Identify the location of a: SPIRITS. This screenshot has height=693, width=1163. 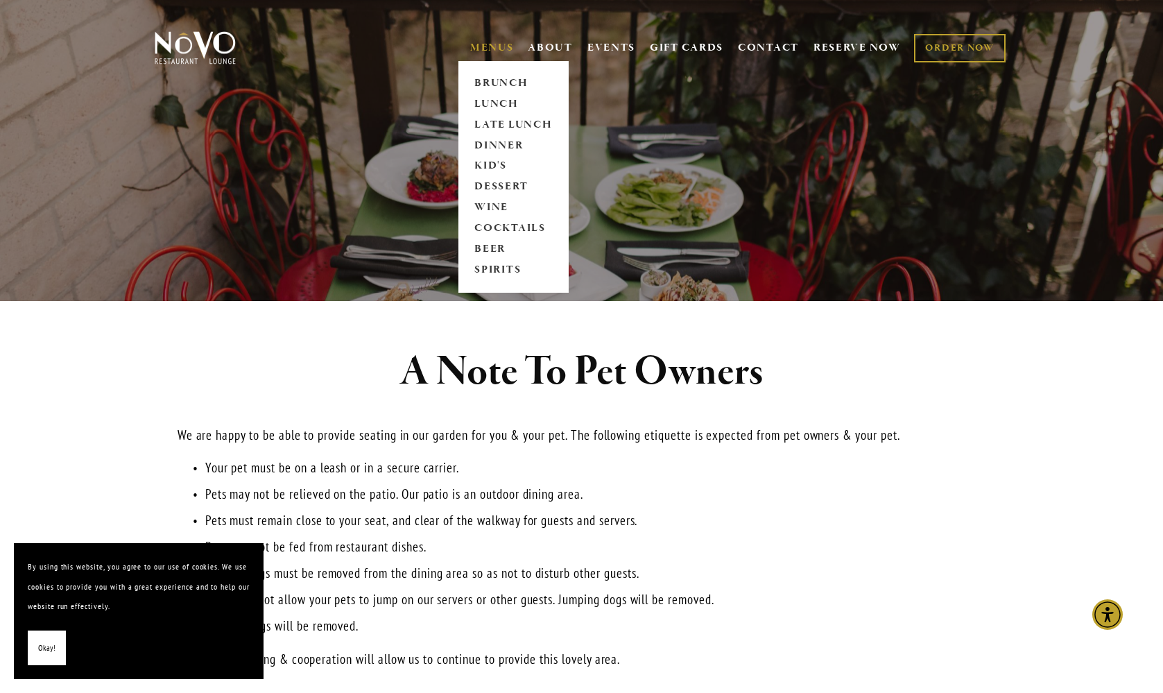
(513, 270).